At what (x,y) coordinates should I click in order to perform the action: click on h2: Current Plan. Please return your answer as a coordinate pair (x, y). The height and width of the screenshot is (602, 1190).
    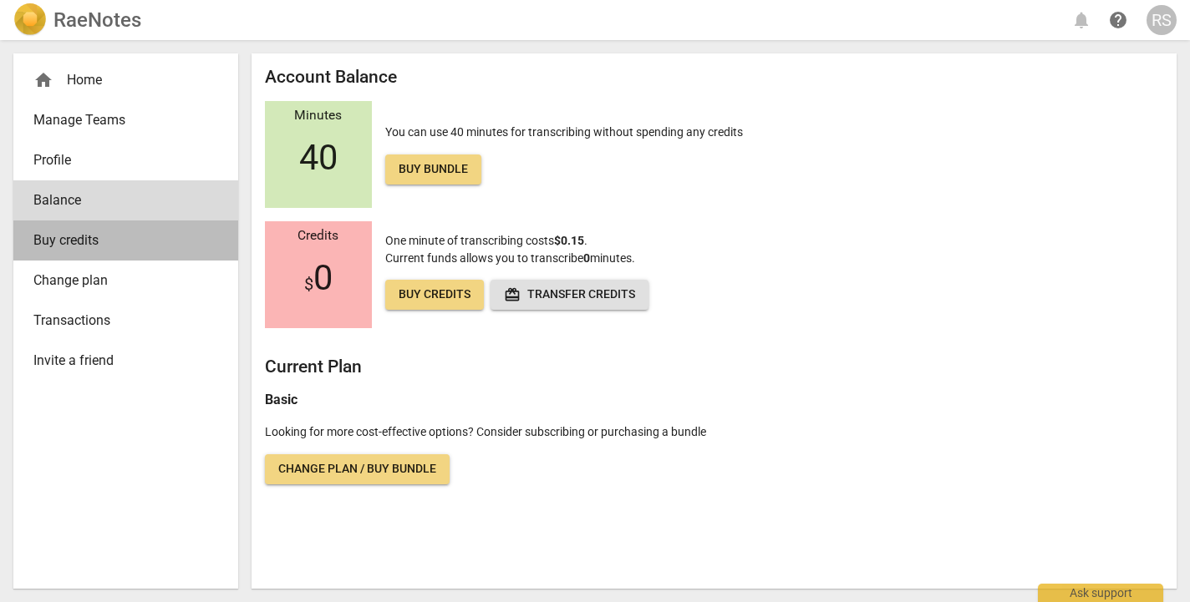
    Looking at the image, I should click on (713, 367).